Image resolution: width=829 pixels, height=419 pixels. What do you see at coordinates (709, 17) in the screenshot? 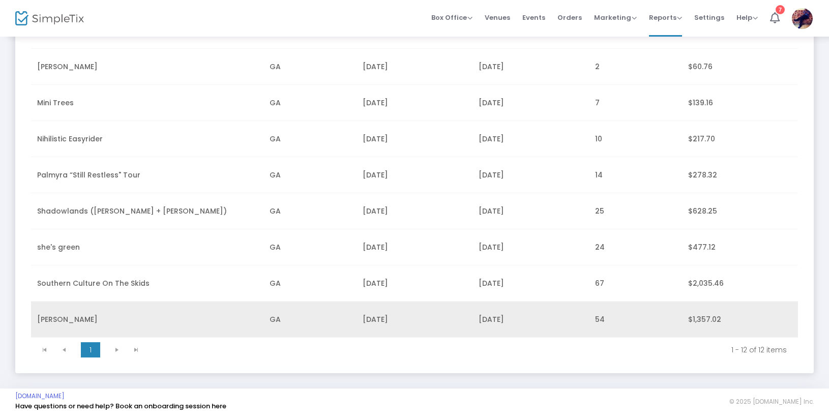
I see `span: Settings` at bounding box center [709, 17].